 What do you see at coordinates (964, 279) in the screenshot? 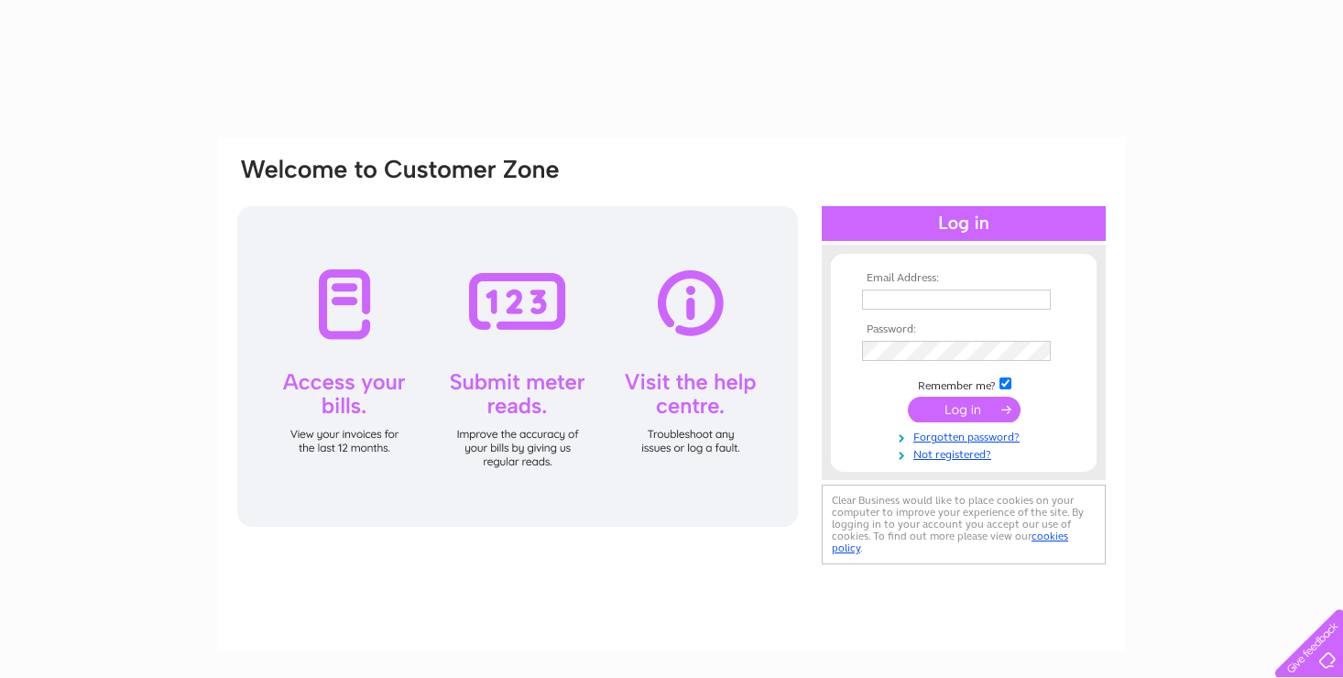
I see `th: Email Address:` at bounding box center [964, 279].